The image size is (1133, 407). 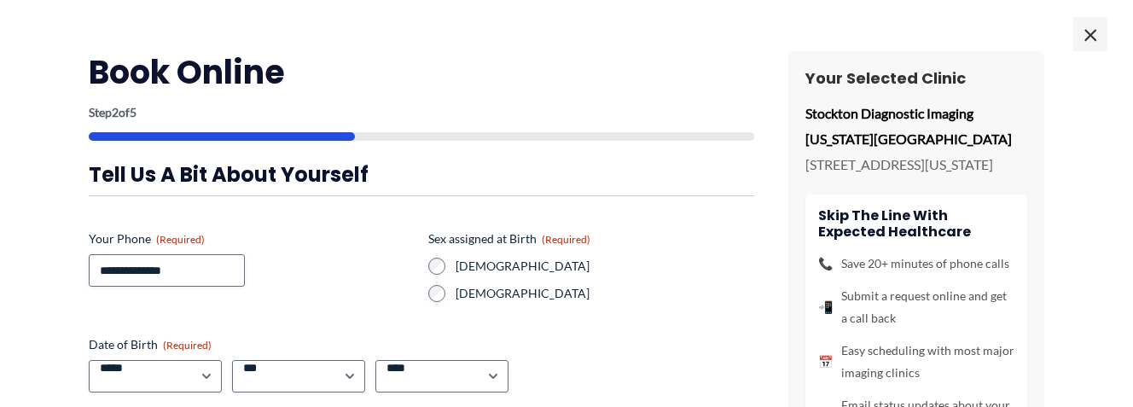 I want to click on span: 5, so click(x=133, y=112).